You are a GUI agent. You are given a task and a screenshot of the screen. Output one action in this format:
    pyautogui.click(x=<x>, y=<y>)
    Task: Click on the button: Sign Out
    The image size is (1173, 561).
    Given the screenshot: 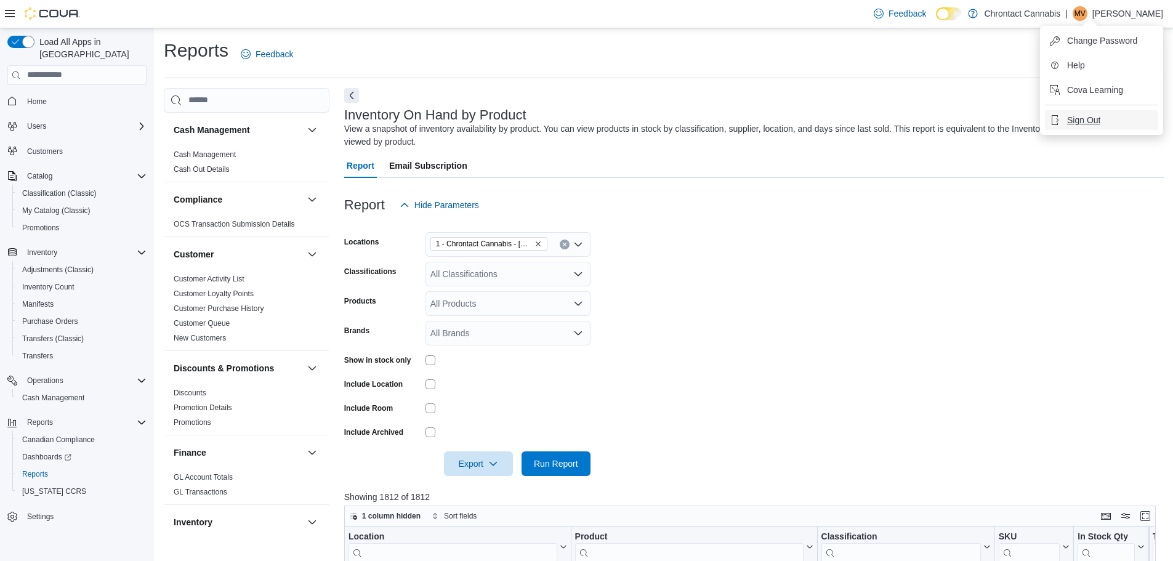 What is the action you would take?
    pyautogui.click(x=1102, y=120)
    